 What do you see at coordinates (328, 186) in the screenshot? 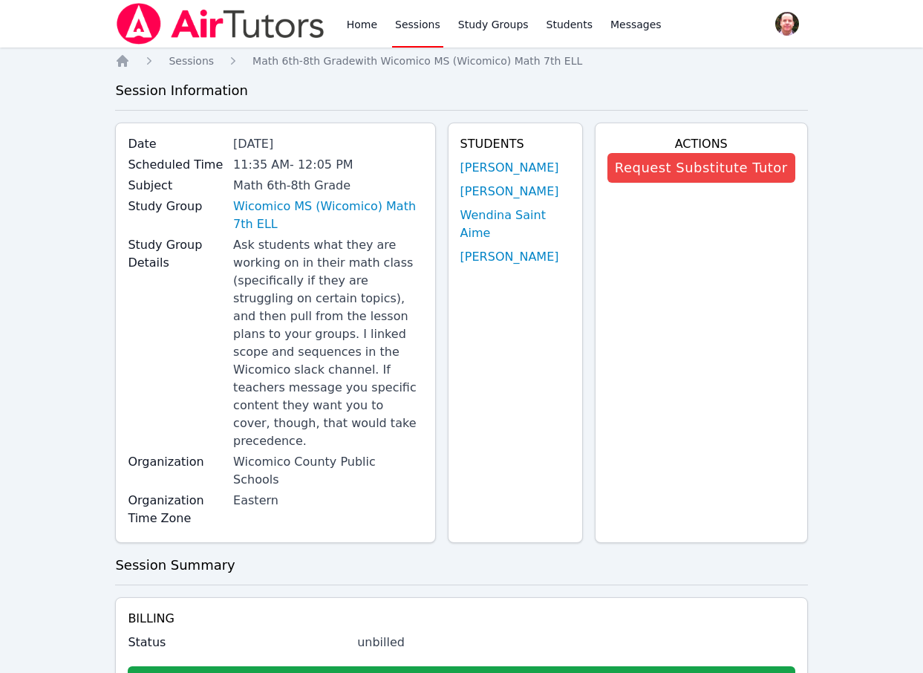
I see `div: Math 6th-8th Grade` at bounding box center [328, 186].